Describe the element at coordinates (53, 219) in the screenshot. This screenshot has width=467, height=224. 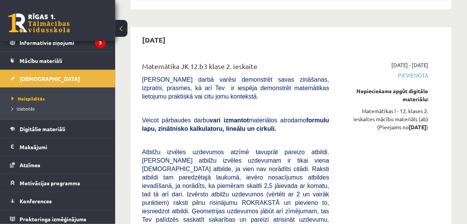
I see `span: Proktoringa izmēģinājums` at that location.